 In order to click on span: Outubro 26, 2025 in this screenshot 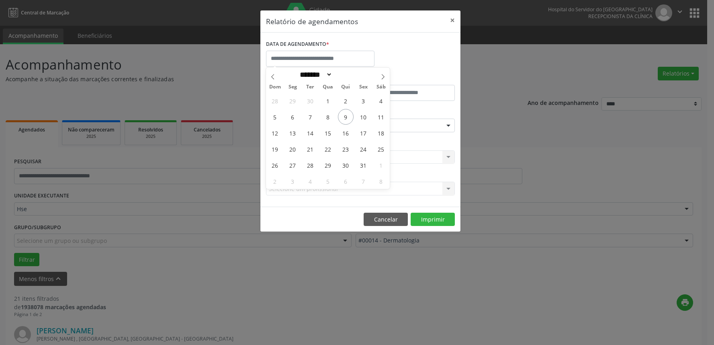, I will do `click(275, 165)`.